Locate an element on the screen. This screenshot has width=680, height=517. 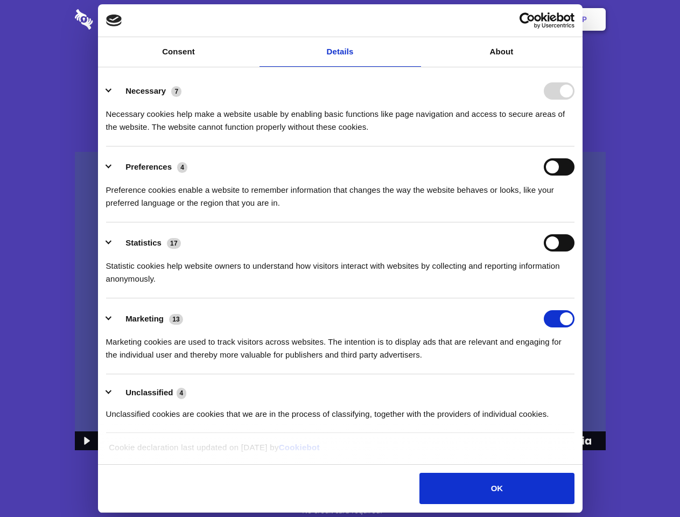
div: Marketing cookies are used to track visitors across websites. The intention is to display ads tha... is located at coordinates (340, 344).